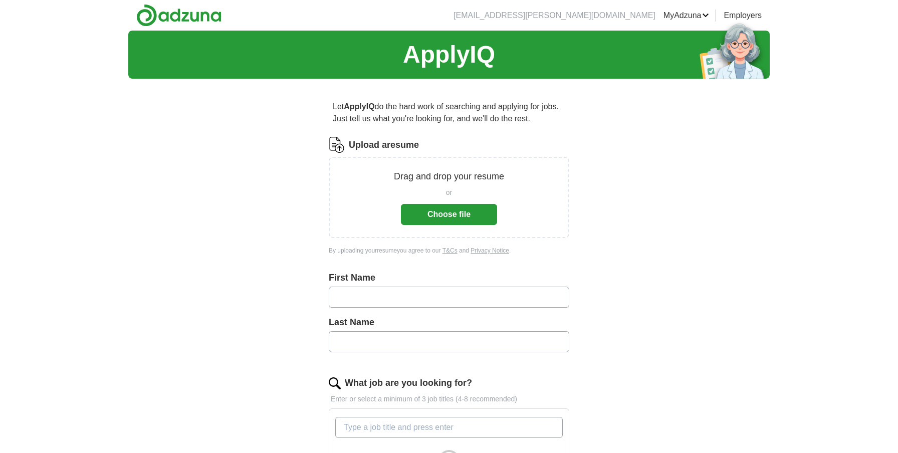  I want to click on label: What job are you looking for?, so click(408, 383).